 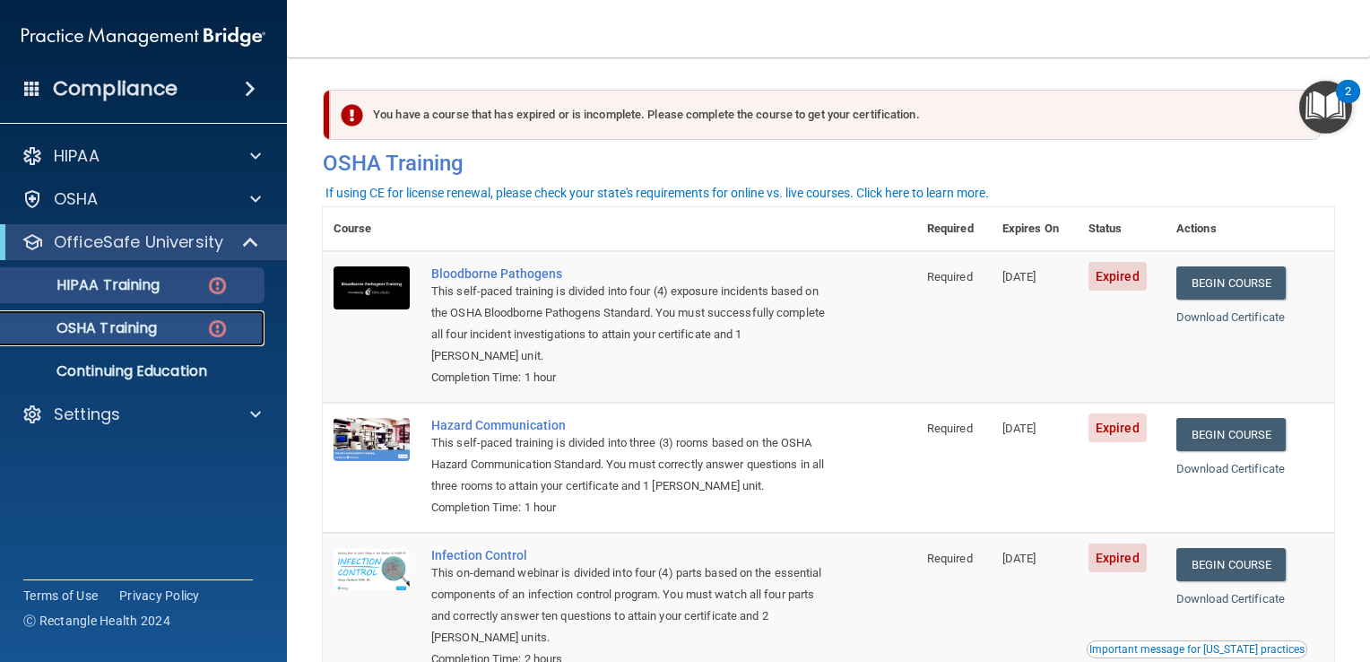 What do you see at coordinates (825, 115) in the screenshot?
I see `div: You have a course that has expired or is incomplete. Please complete the course to get your certi...` at bounding box center [825, 115].